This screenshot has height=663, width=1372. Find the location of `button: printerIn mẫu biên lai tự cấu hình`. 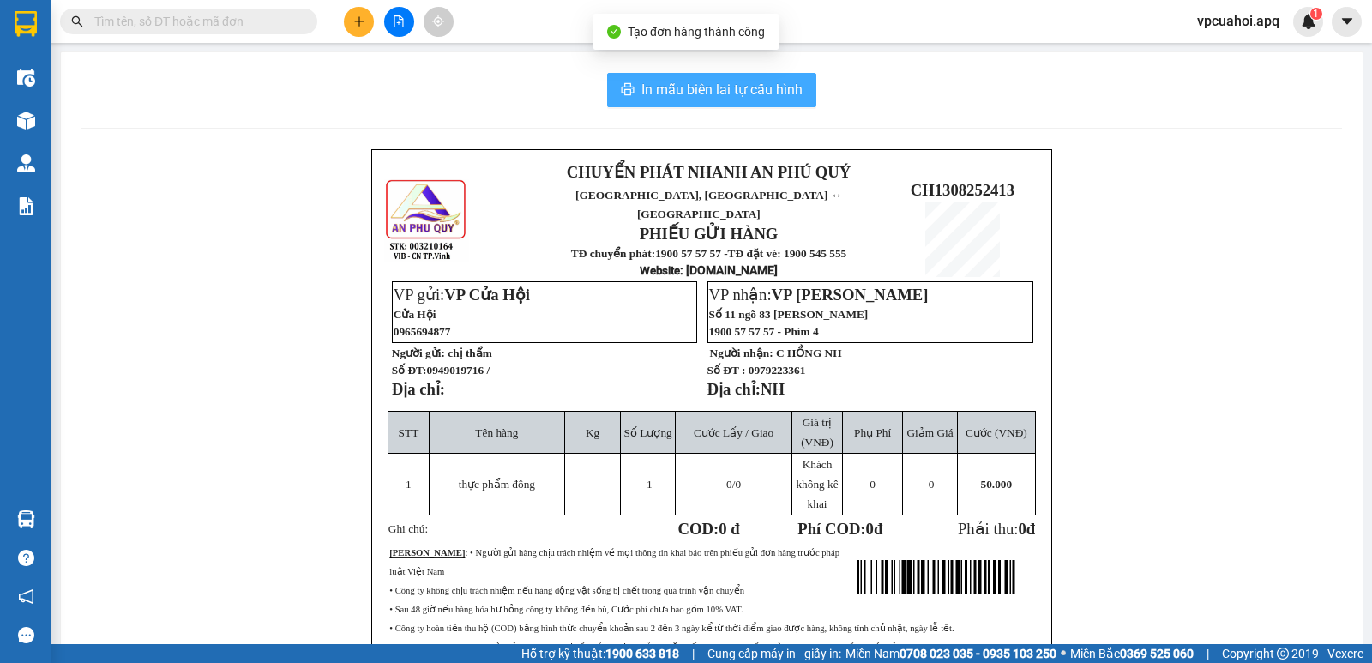

button: printerIn mẫu biên lai tự cấu hình is located at coordinates (712, 90).